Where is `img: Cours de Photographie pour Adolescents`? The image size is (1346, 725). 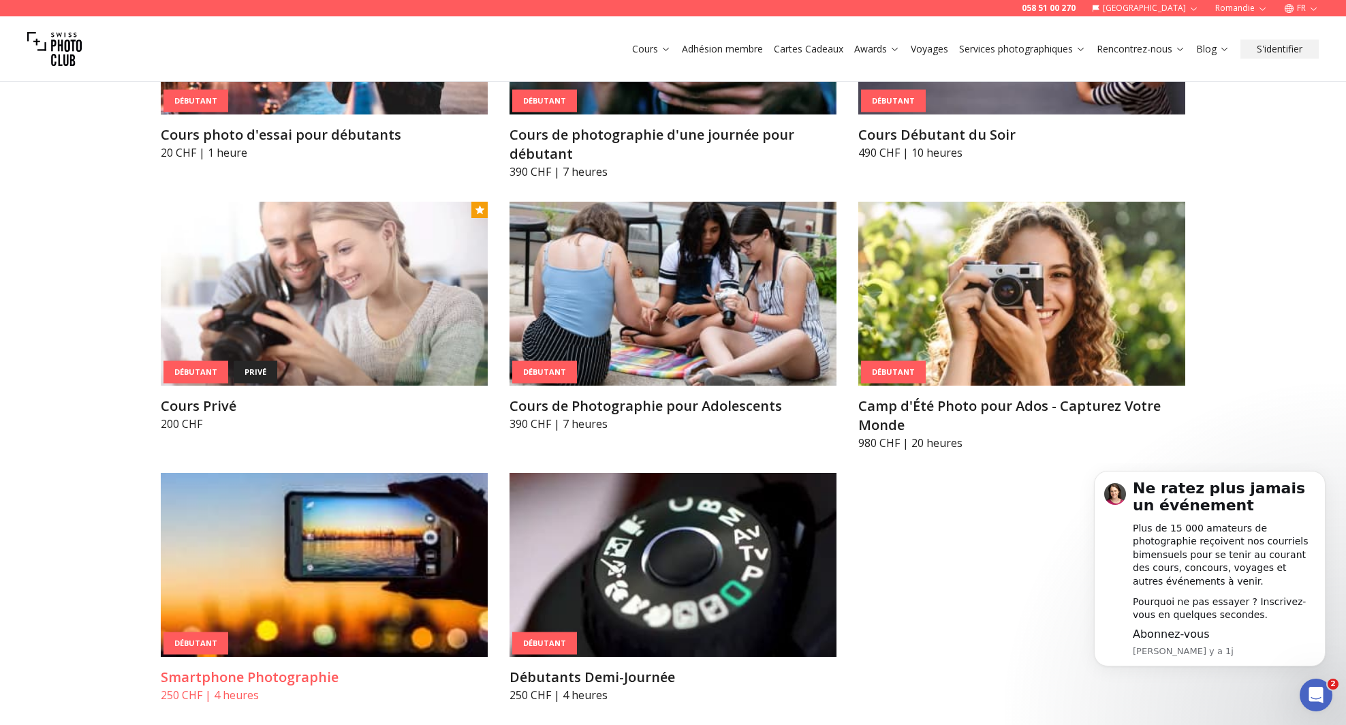
img: Cours de Photographie pour Adolescents is located at coordinates (673, 294).